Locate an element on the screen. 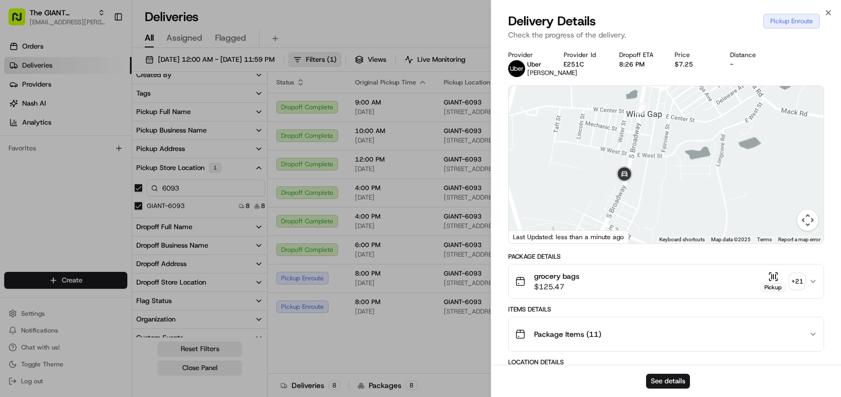 The image size is (841, 397). span: grocery bags is located at coordinates (557, 276).